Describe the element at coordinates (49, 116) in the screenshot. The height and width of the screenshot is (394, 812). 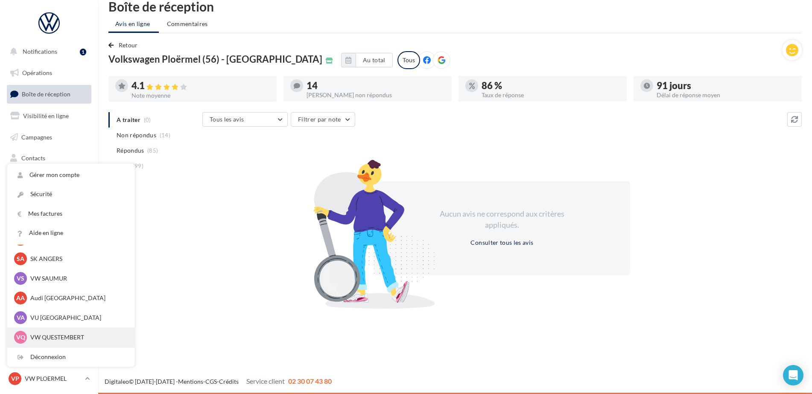
I see `a: Visibilité en ligne` at that location.